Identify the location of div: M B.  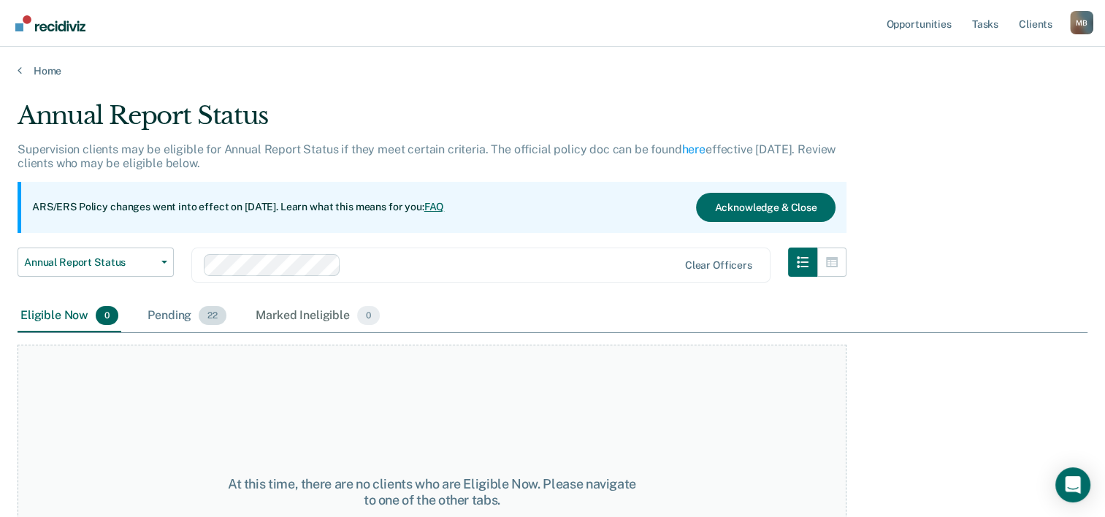
(1082, 23).